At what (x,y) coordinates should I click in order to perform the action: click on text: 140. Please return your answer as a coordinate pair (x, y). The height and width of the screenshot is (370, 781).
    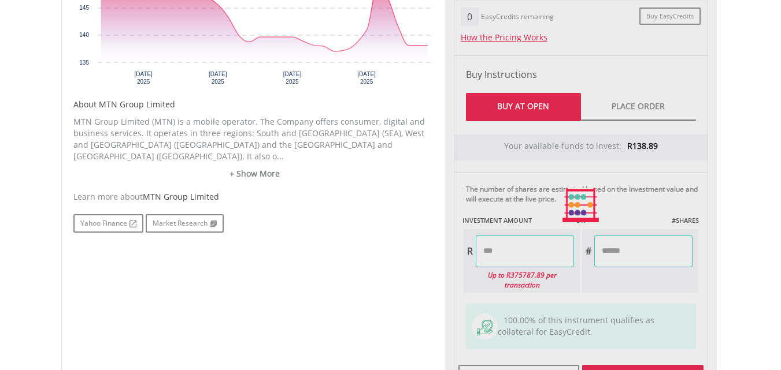
    Looking at the image, I should click on (84, 35).